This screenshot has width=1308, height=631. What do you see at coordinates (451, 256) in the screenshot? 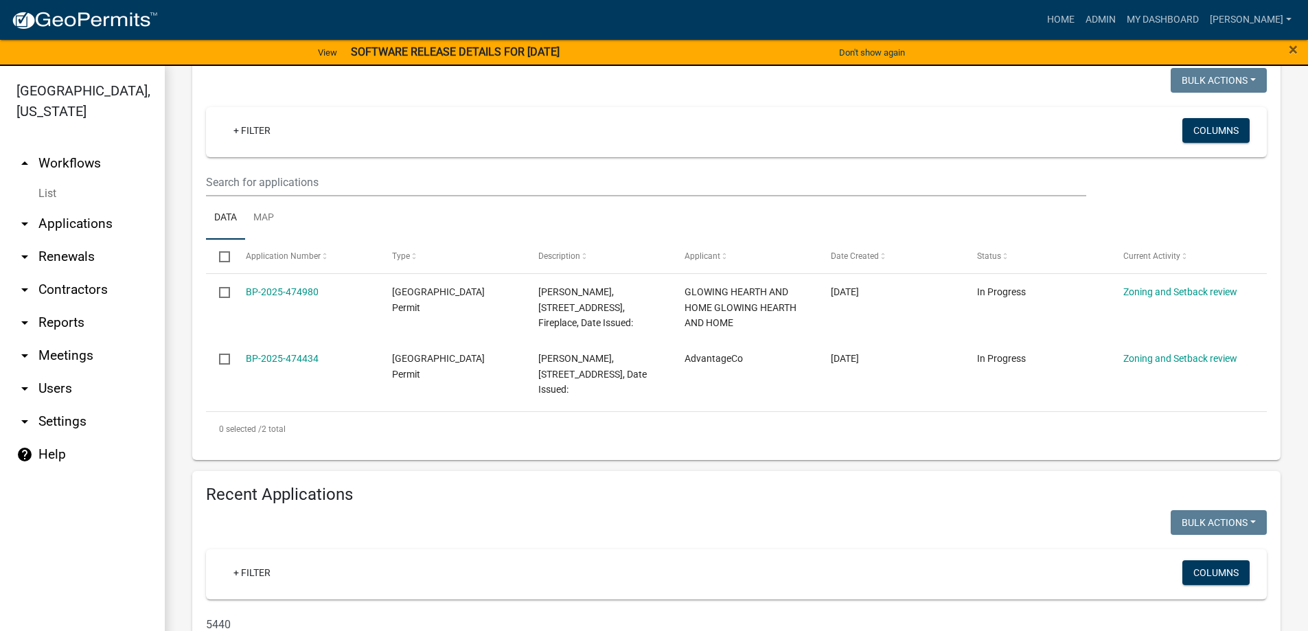
I see `datatable-header-cell: Type` at bounding box center [451, 256].